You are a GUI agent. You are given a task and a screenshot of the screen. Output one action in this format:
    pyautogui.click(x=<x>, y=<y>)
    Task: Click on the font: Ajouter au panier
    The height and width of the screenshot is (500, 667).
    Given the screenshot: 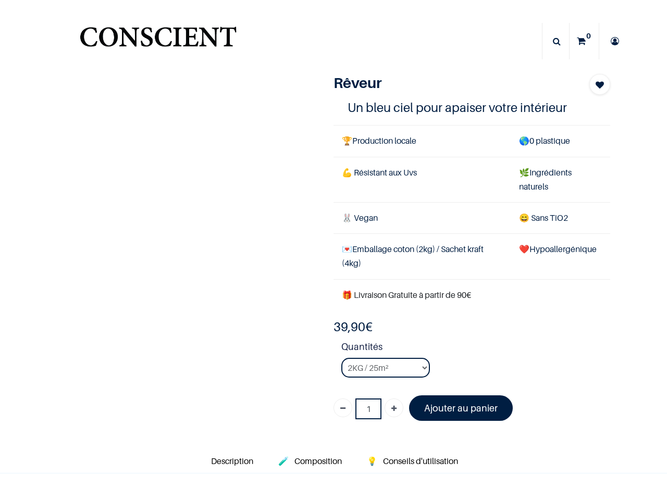 What is the action you would take?
    pyautogui.click(x=461, y=408)
    